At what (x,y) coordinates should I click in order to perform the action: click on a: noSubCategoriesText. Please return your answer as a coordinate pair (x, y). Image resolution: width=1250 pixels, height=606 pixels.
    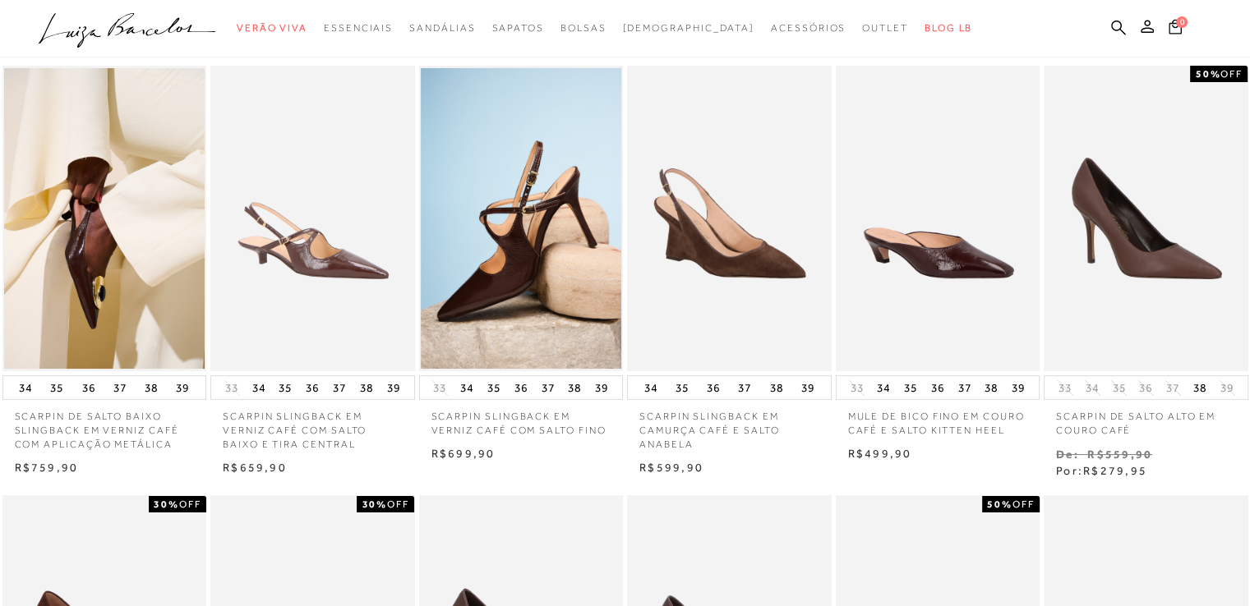
    Looking at the image, I should click on (688, 28).